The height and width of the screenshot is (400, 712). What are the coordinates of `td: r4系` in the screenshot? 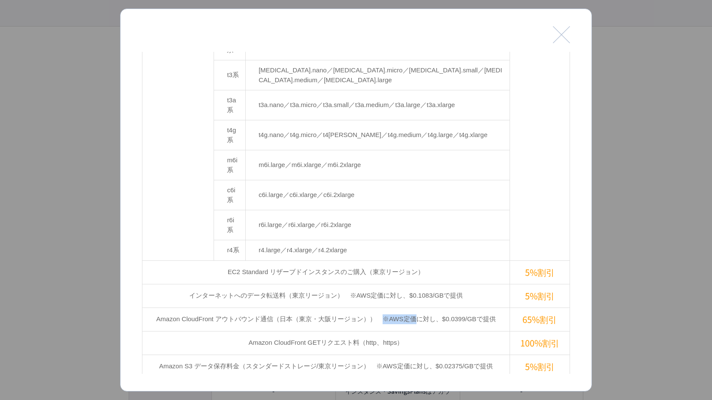 It's located at (230, 251).